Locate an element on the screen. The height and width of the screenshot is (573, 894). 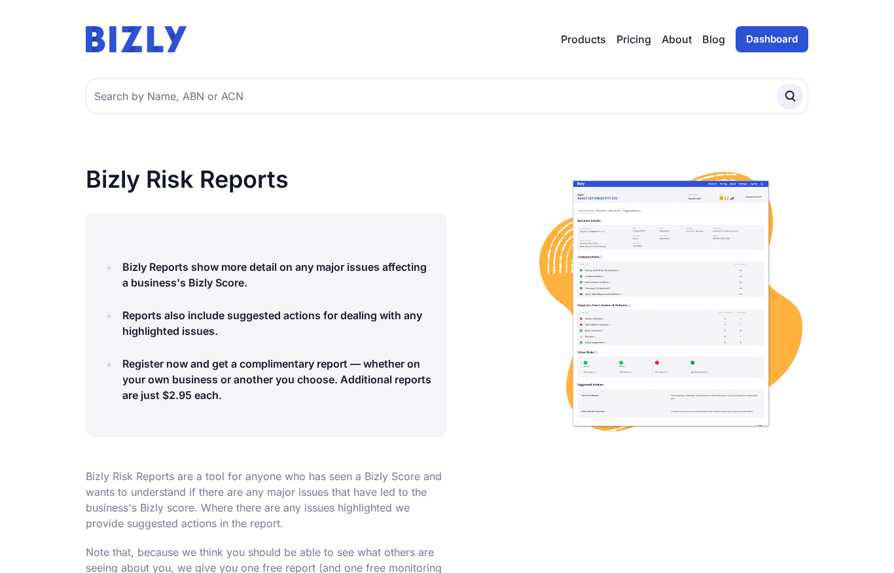
h4: Bizly Reports show more detail on any major issues affecting a business's Bizly Score. is located at coordinates (277, 275).